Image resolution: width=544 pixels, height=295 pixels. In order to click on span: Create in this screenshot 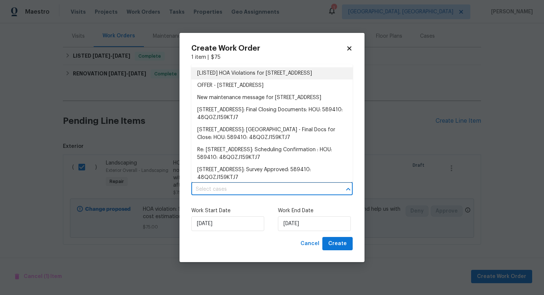, I will do `click(338, 244)`.